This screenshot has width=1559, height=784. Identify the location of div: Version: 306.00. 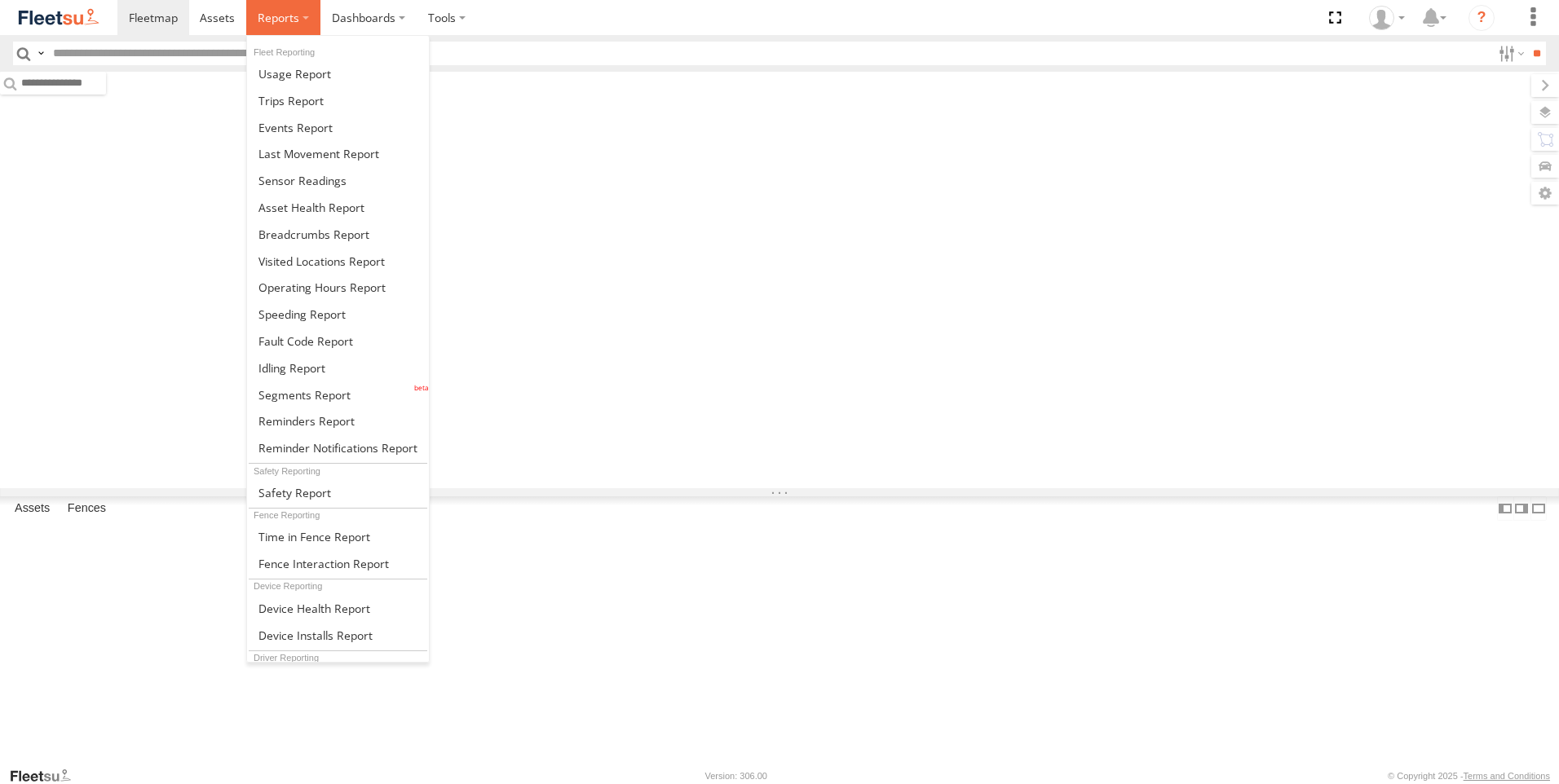
(736, 776).